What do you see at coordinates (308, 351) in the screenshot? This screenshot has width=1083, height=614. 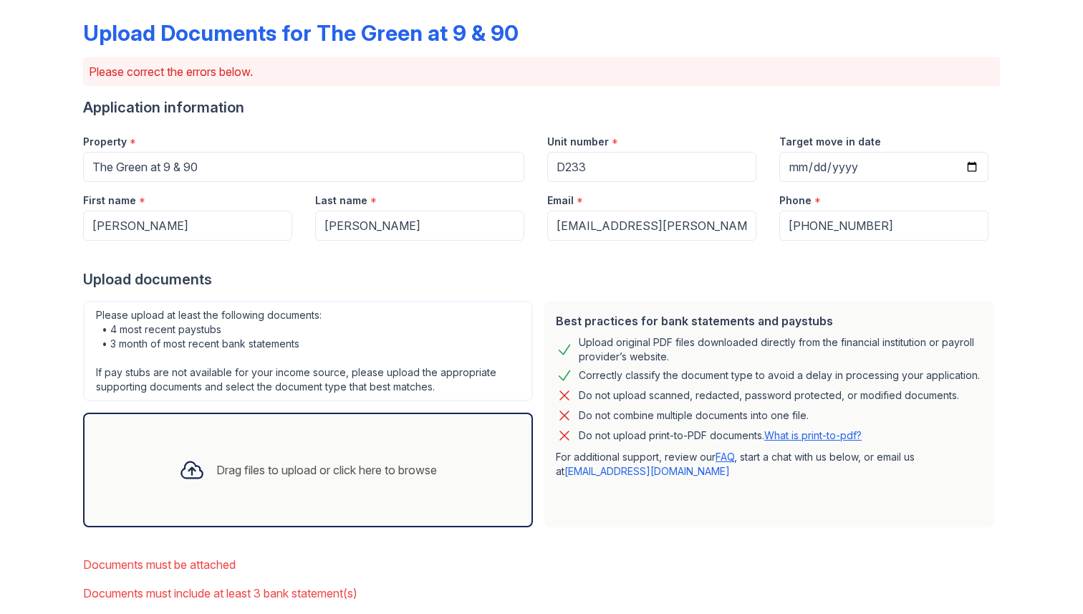 I see `div: Please upload at least the following documents: • 4 most recent paystubs • 3 month of most recent...` at bounding box center [308, 351].